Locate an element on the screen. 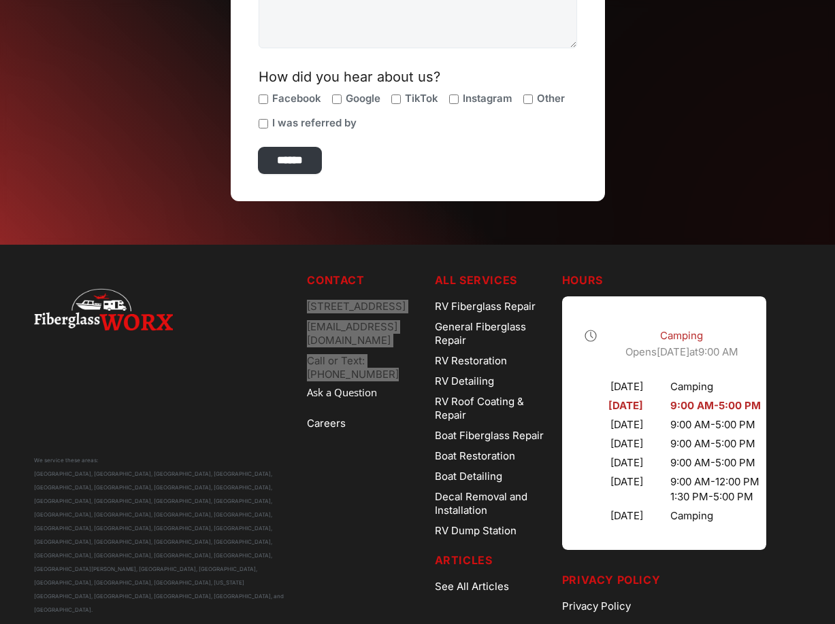 This screenshot has height=624, width=835. input: TikTok is located at coordinates (396, 99).